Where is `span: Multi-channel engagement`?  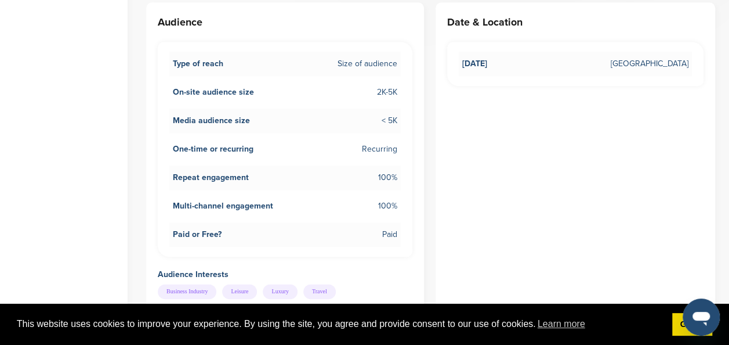
span: Multi-channel engagement is located at coordinates (223, 206).